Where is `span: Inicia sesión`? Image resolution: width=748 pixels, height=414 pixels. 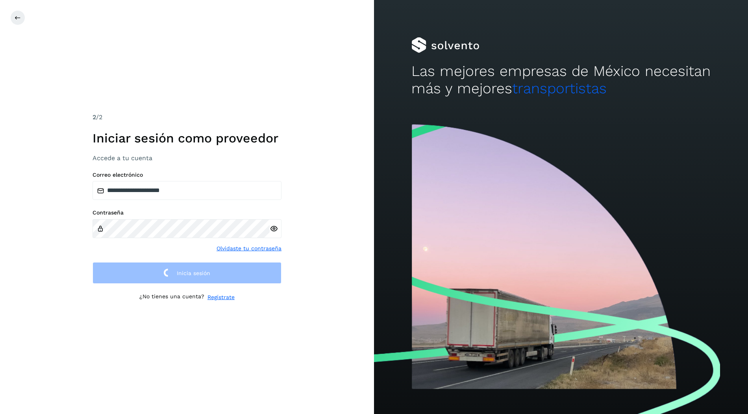
span: Inicia sesión is located at coordinates (193, 273).